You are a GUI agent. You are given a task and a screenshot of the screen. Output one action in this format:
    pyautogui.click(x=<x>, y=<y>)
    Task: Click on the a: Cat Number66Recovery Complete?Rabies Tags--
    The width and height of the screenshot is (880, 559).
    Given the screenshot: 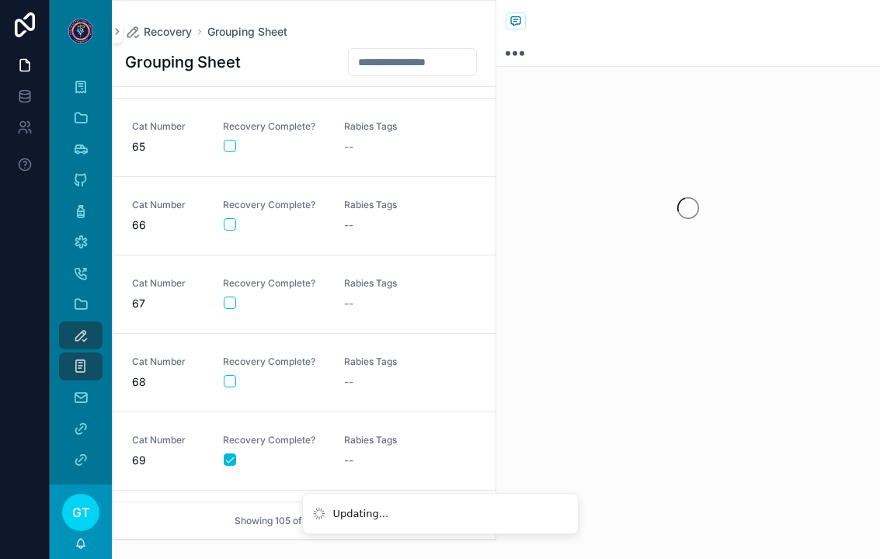 What is the action you would take?
    pyautogui.click(x=305, y=216)
    